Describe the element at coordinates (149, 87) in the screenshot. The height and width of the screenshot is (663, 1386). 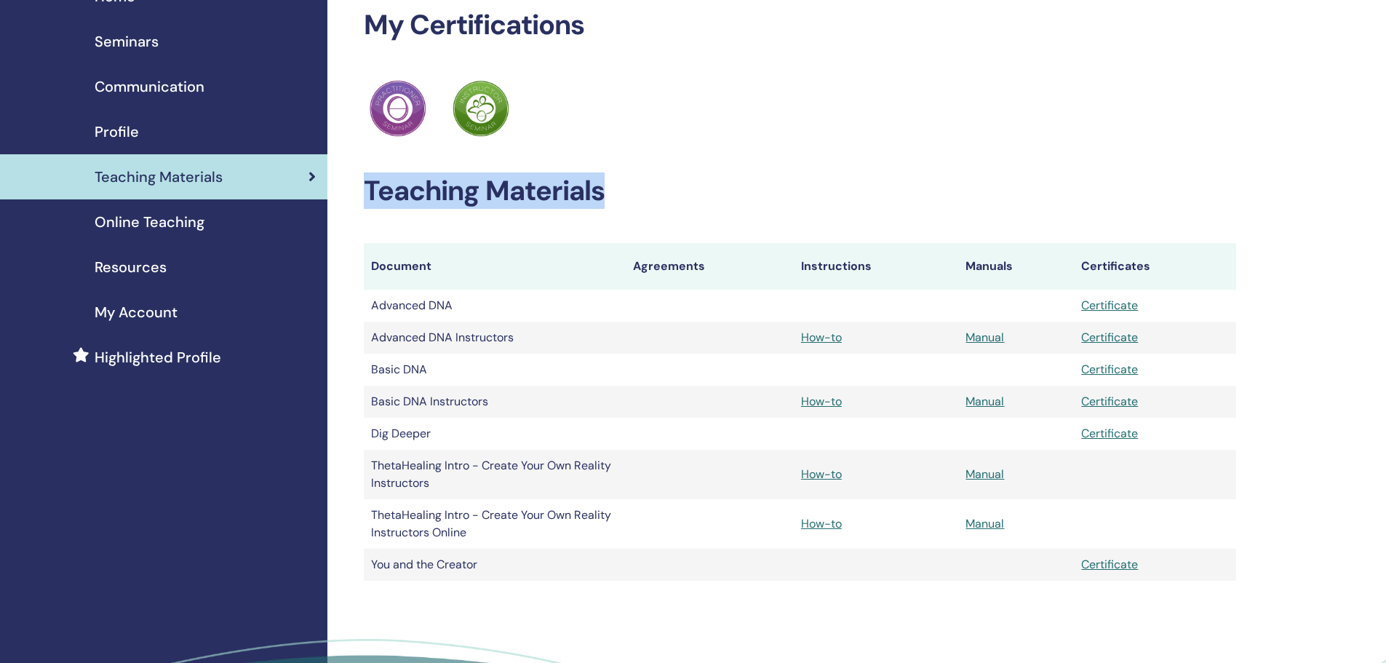
I see `span: Communication` at that location.